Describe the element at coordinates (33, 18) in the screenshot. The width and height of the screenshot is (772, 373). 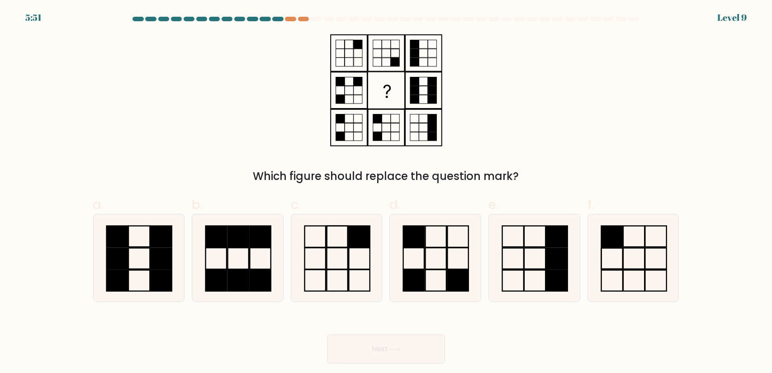
I see `div: 5:51` at that location.